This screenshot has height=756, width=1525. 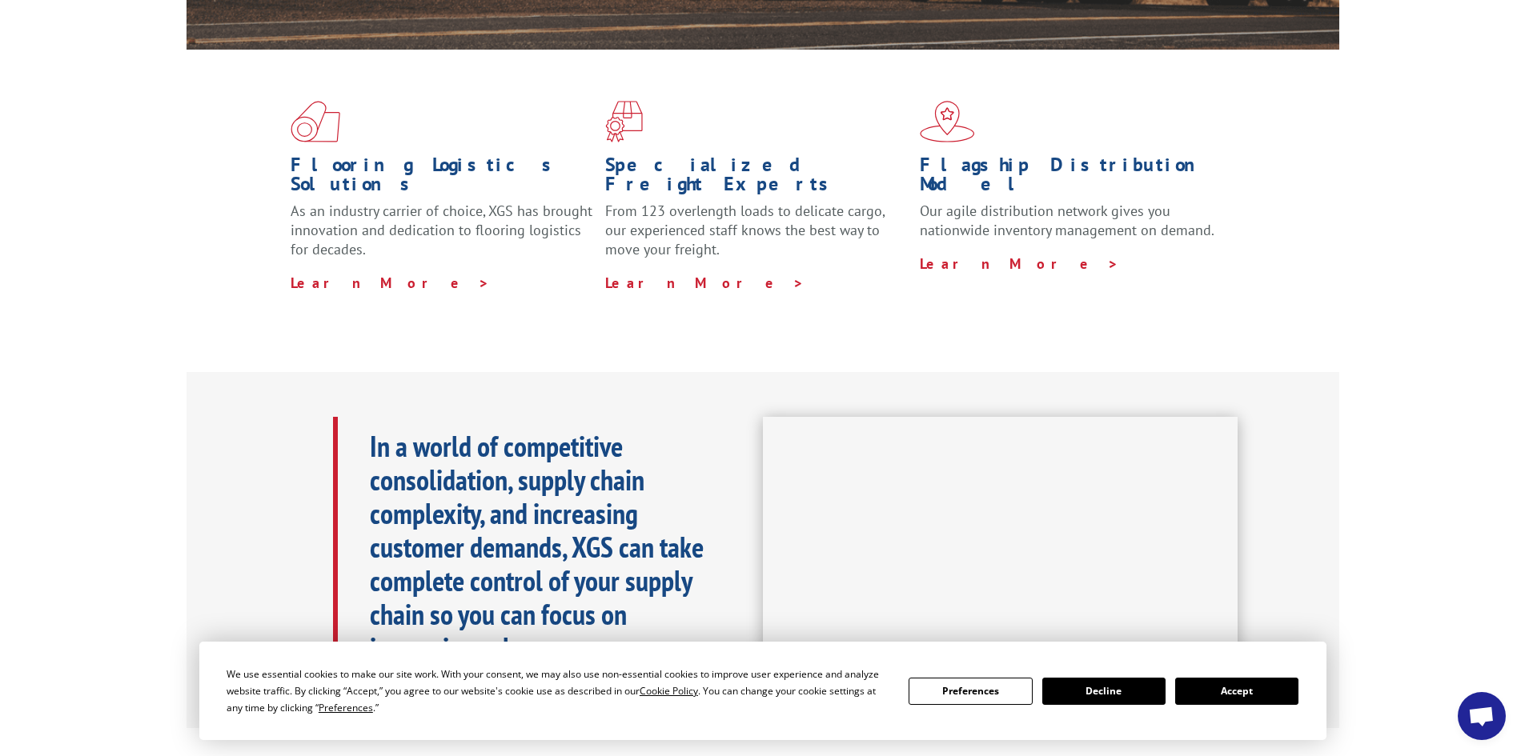 I want to click on span: Our agile distribution network gives you nationwide inventory management on demand., so click(x=1067, y=220).